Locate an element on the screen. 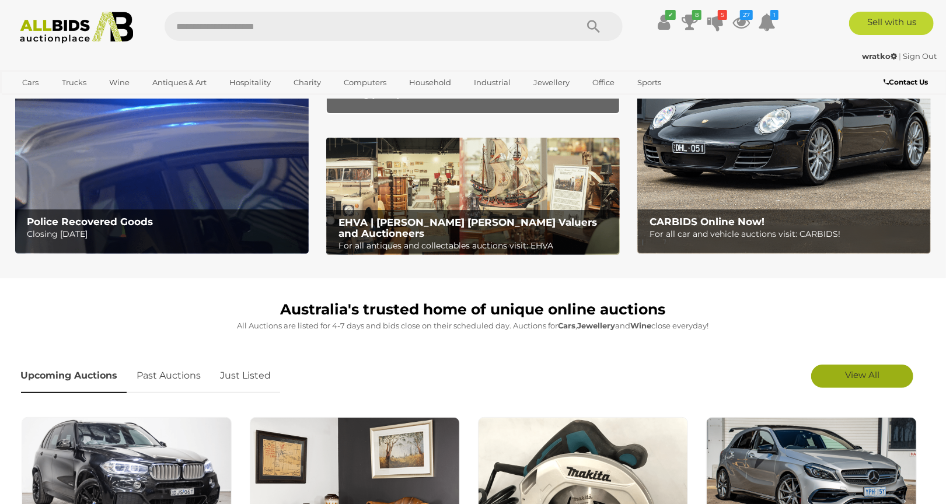 This screenshot has height=504, width=946. a: Computers is located at coordinates (365, 82).